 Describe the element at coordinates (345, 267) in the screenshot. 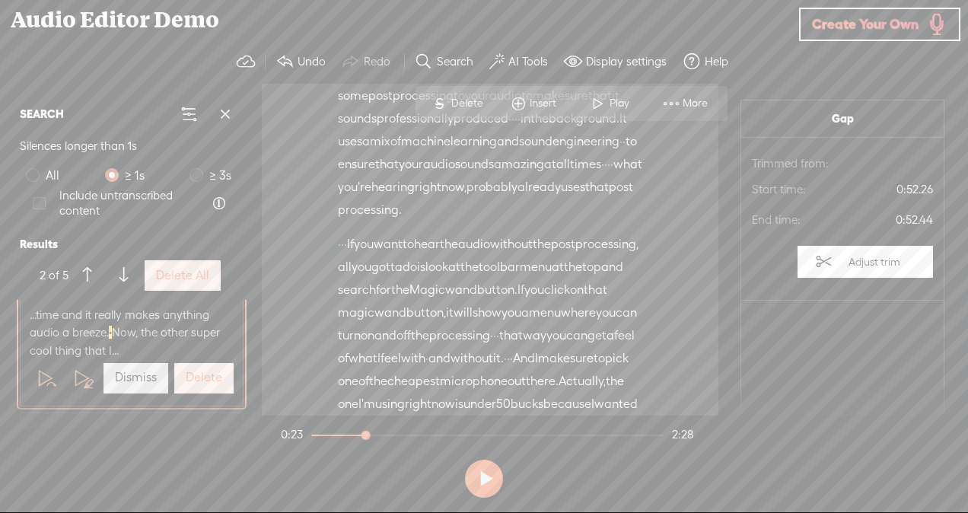

I see `span: all` at that location.